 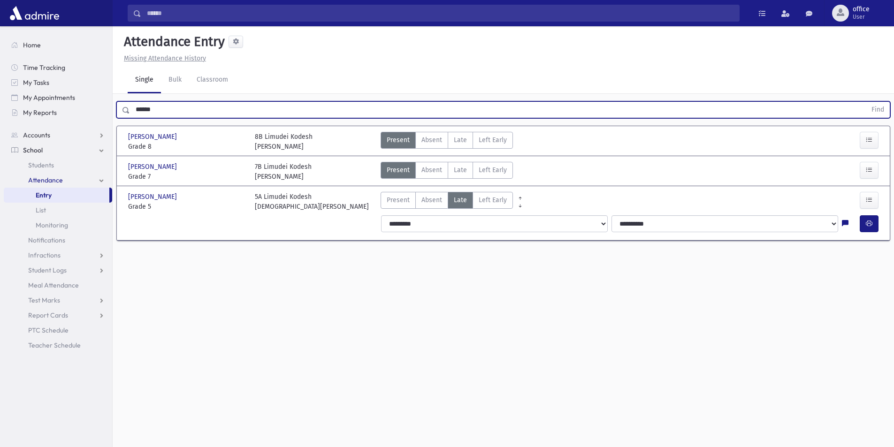 What do you see at coordinates (36, 83) in the screenshot?
I see `span: My Tasks` at bounding box center [36, 83].